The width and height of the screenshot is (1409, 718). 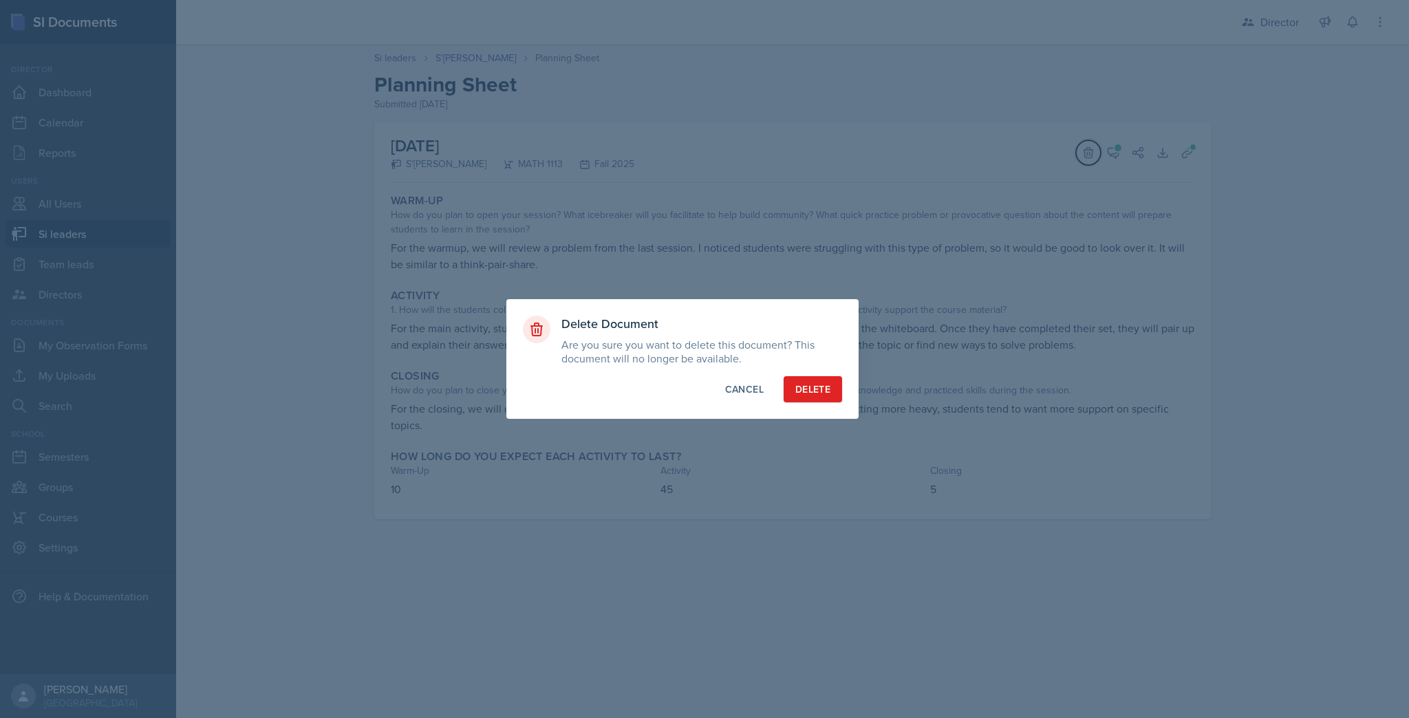 What do you see at coordinates (702, 324) in the screenshot?
I see `h3: Delete Document` at bounding box center [702, 324].